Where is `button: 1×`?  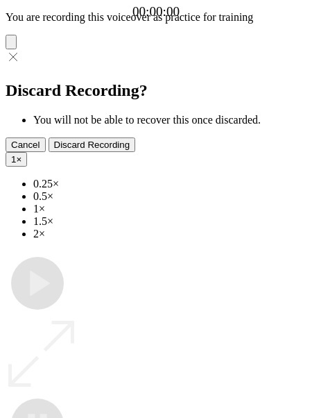 button: 1× is located at coordinates (16, 159).